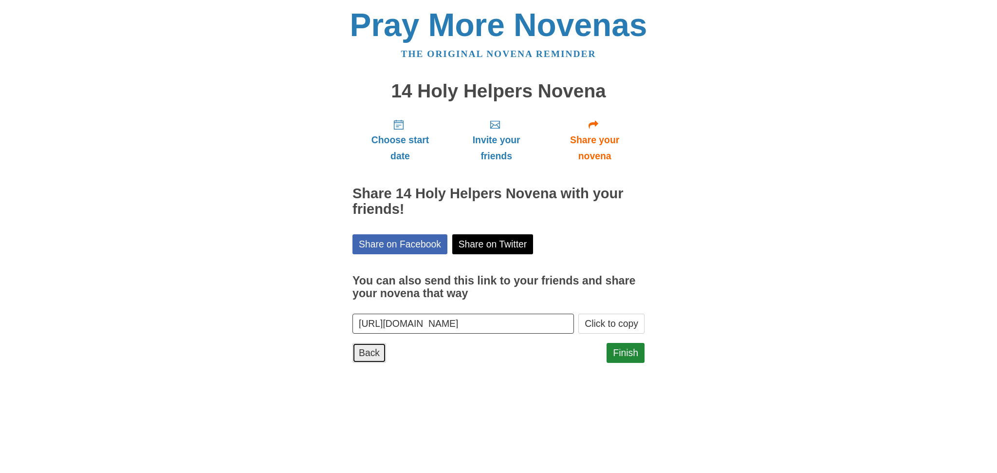 Image resolution: width=997 pixels, height=473 pixels. What do you see at coordinates (499, 91) in the screenshot?
I see `h1: 14 Holy Helpers Novena` at bounding box center [499, 91].